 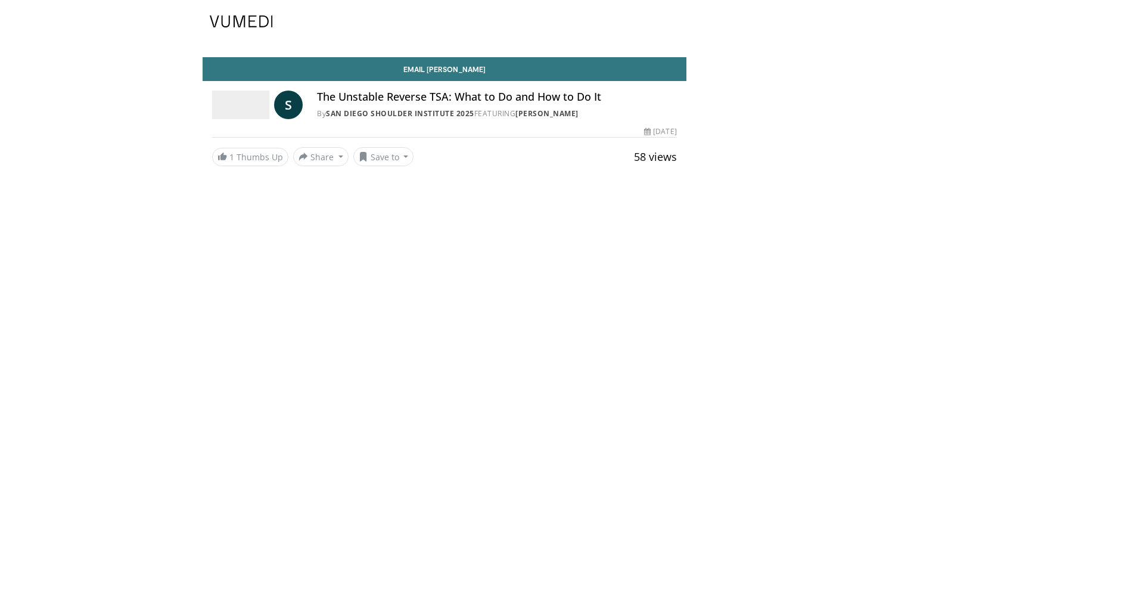 I want to click on img: VuMedi Logo, so click(x=241, y=21).